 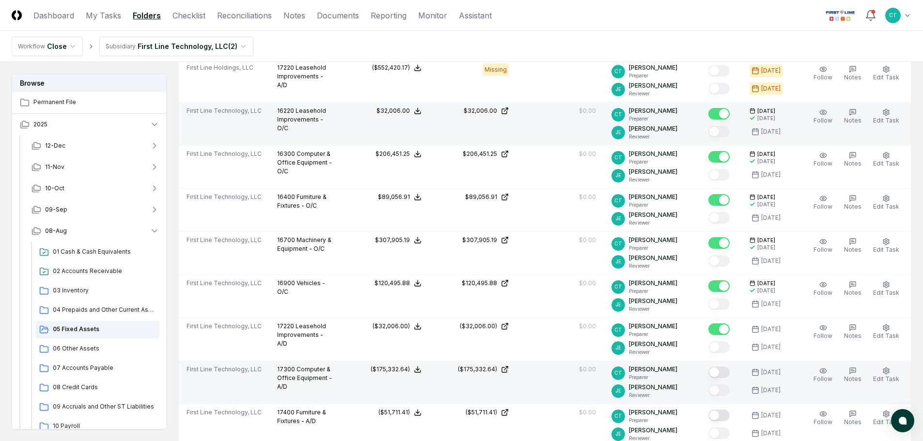 I want to click on button: $120,495.88, so click(x=398, y=283).